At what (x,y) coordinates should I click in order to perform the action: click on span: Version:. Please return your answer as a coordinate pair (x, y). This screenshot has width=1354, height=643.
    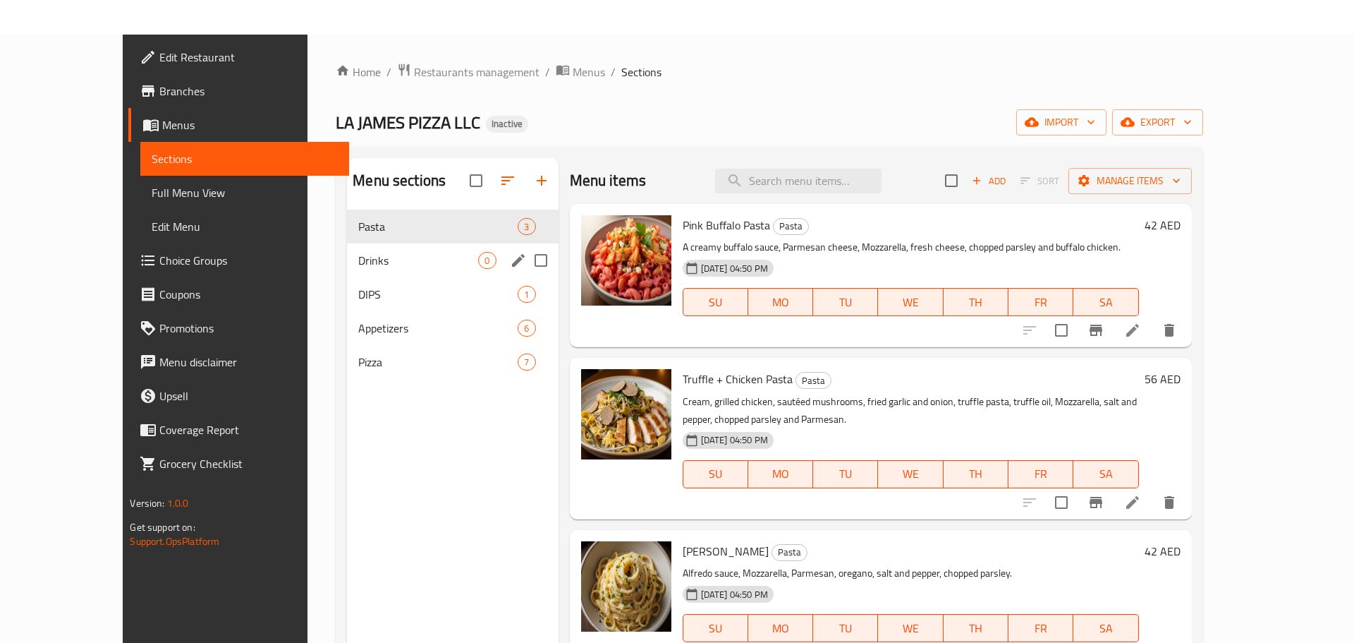
    Looking at the image, I should click on (147, 503).